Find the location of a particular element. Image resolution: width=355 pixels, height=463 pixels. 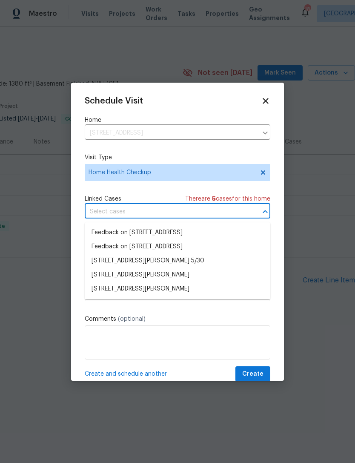

span: (optional) is located at coordinates (132, 319).